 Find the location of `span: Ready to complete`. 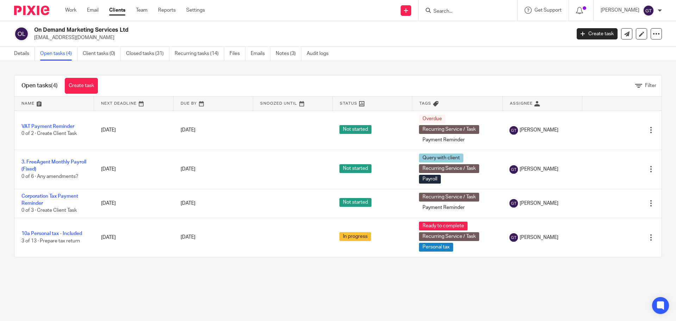

span: Ready to complete is located at coordinates (443, 226).